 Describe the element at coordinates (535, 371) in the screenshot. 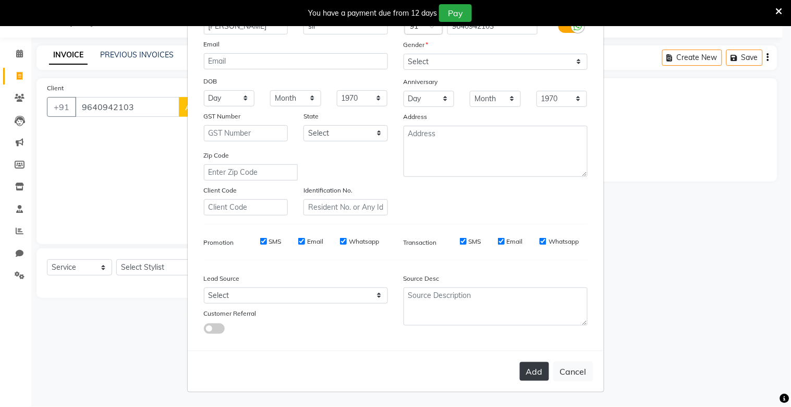

I see `button: Add` at that location.